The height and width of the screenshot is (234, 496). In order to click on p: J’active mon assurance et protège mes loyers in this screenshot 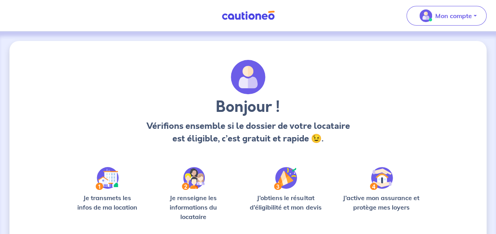, I will do `click(381, 203)`.